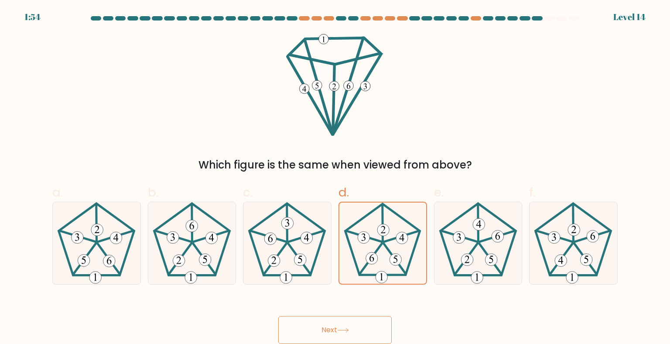 This screenshot has height=344, width=670. Describe the element at coordinates (335, 165) in the screenshot. I see `div: Which figure is the same when viewed from above?` at that location.